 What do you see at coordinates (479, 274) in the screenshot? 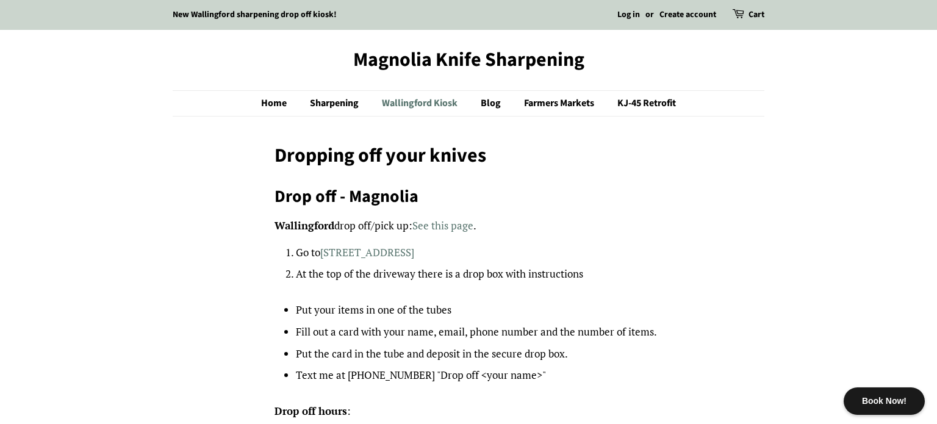
I see `li: At the top of the driveway there is a drop box with instructions` at bounding box center [479, 274].